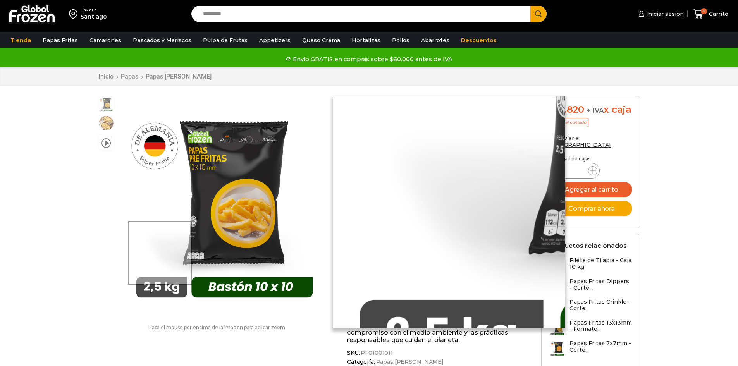 Image resolution: width=738 pixels, height=366 pixels. What do you see at coordinates (106, 76) in the screenshot?
I see `a: Inicio` at bounding box center [106, 76].